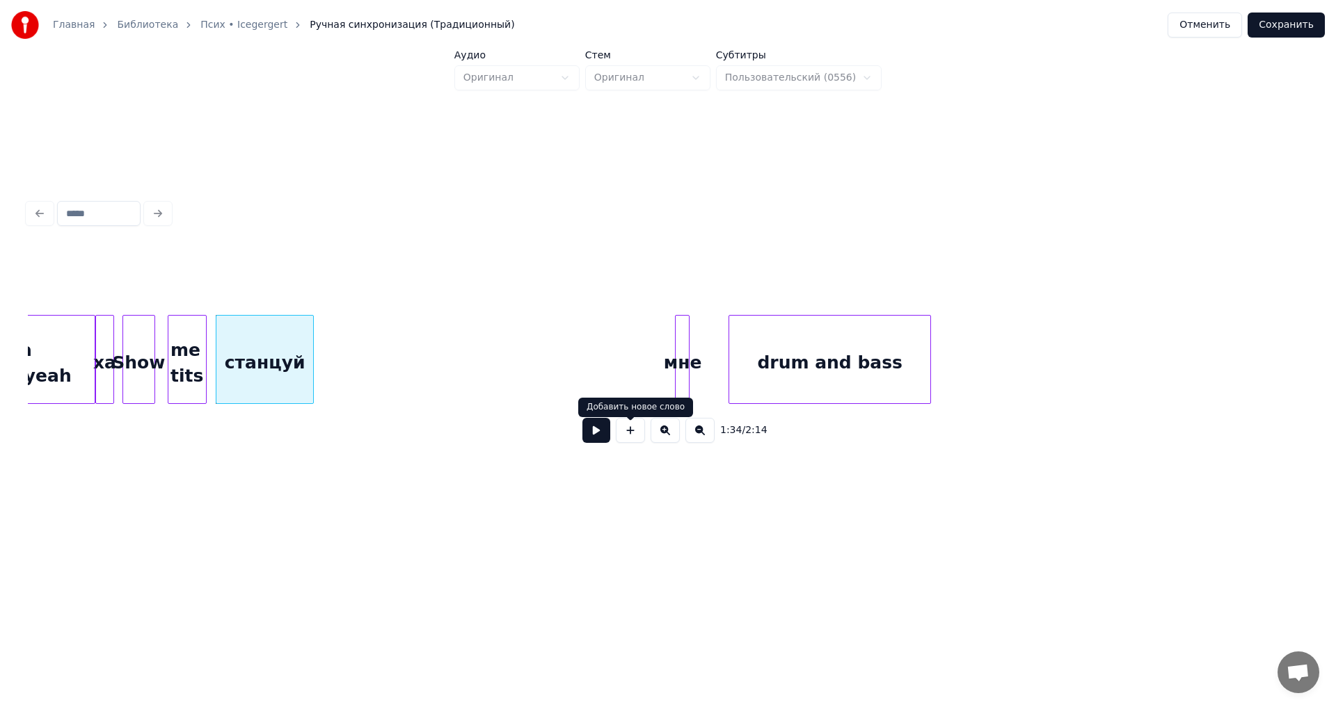  I want to click on label: Субтитры, so click(799, 55).